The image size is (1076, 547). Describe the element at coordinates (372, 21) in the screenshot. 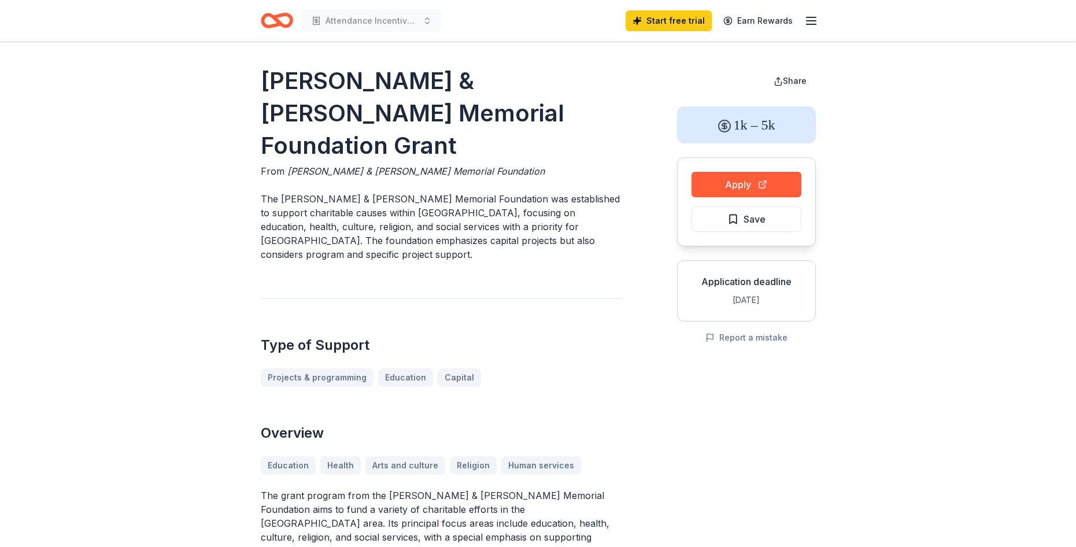

I see `span: Attendance Incentives to Battle Chronic Absenteeism` at that location.